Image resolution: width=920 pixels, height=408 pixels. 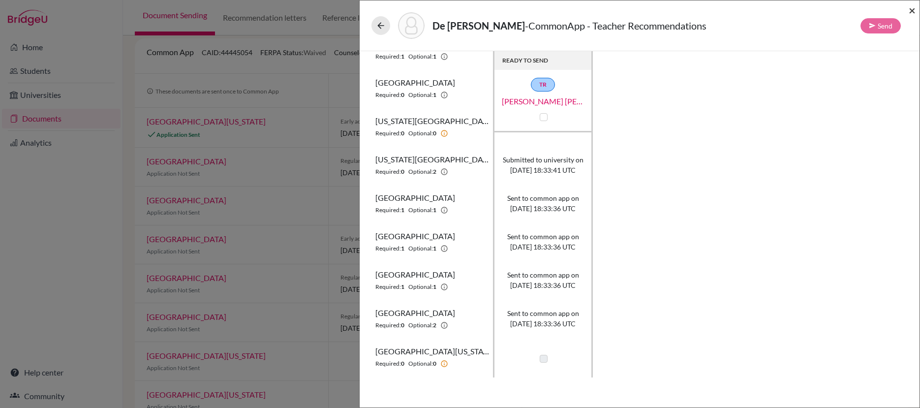 I want to click on span: - CommonApp - Teacher Recommendations, so click(x=615, y=26).